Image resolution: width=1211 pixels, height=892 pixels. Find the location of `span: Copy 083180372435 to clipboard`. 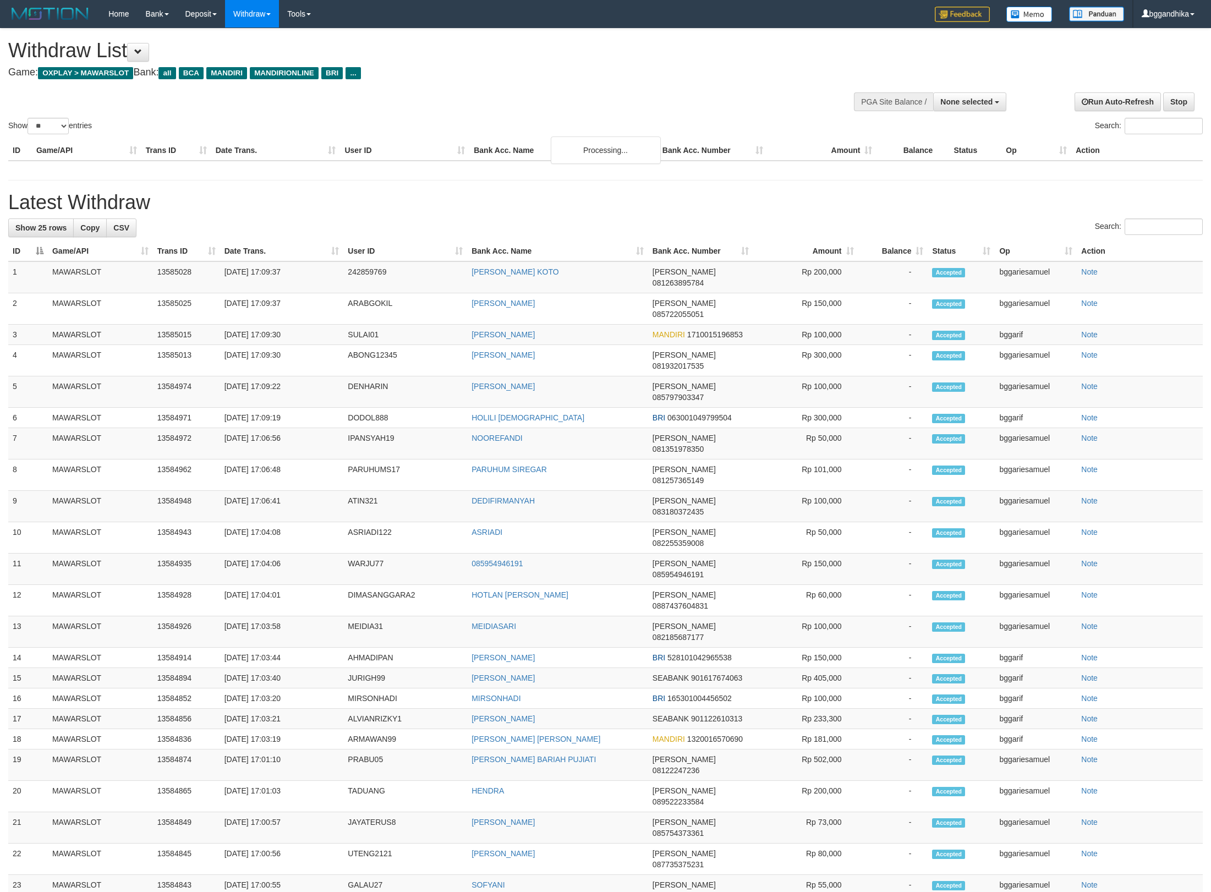

span: Copy 083180372435 to clipboard is located at coordinates (678, 512).